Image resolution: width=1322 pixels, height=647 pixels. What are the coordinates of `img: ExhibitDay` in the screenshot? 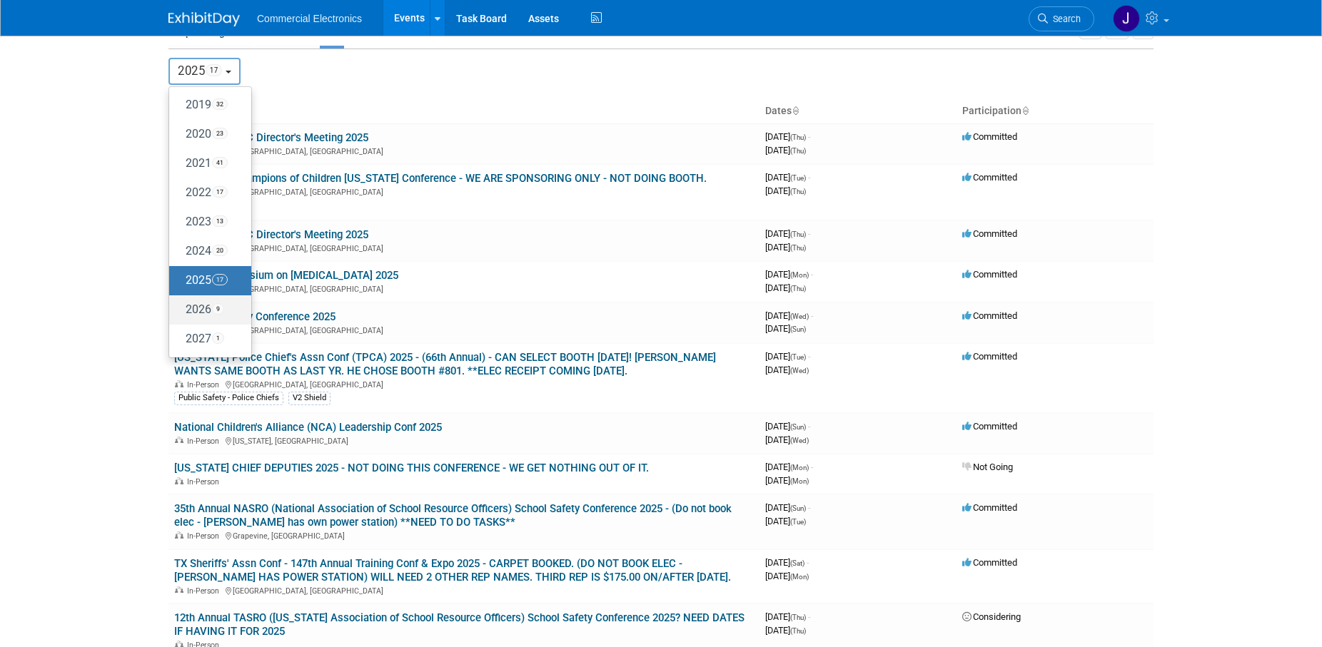 It's located at (204, 19).